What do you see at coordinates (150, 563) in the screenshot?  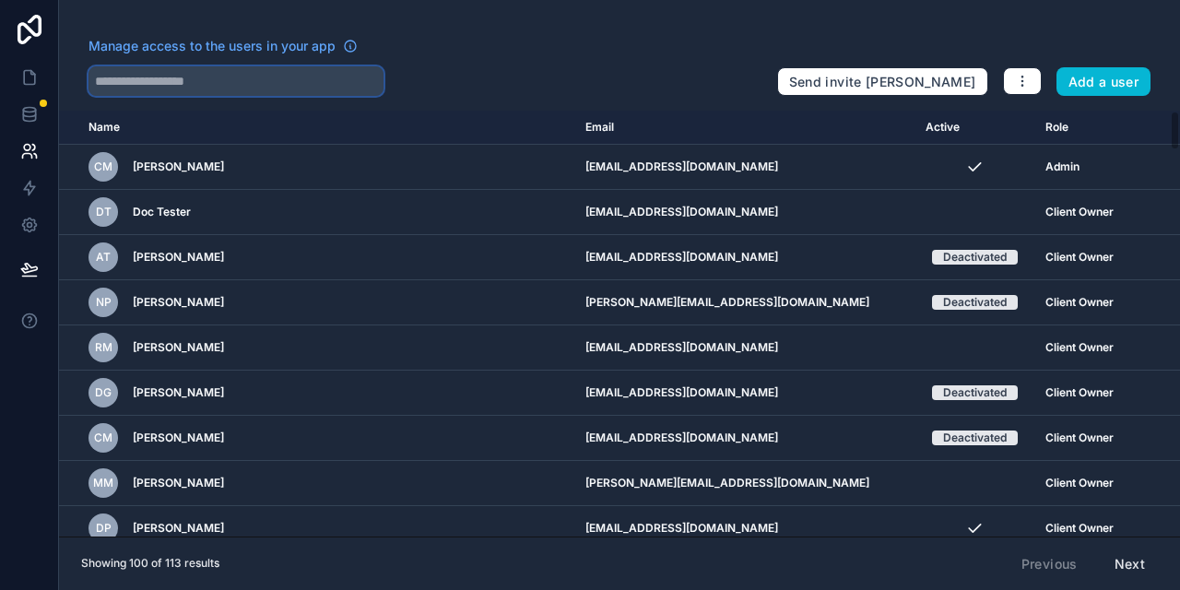 I see `span: Showing 100 of 113 results` at bounding box center [150, 563].